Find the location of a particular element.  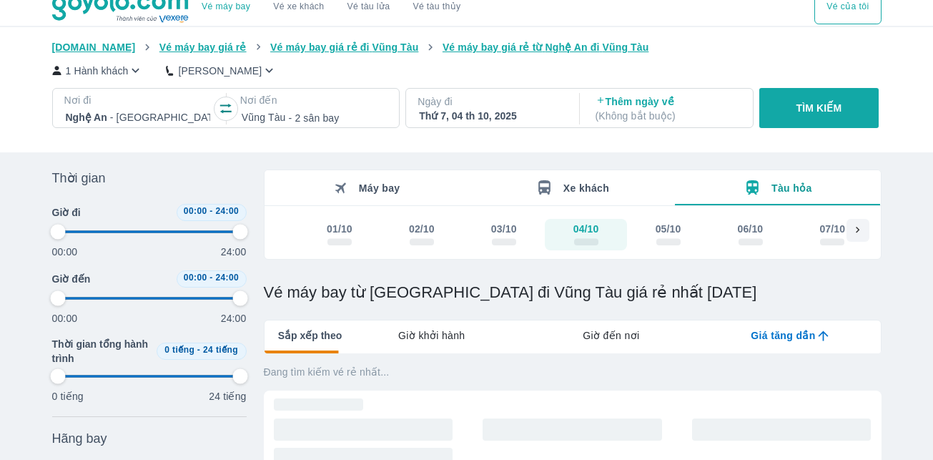

p: ( Không bắt buộc ) is located at coordinates (668, 116).